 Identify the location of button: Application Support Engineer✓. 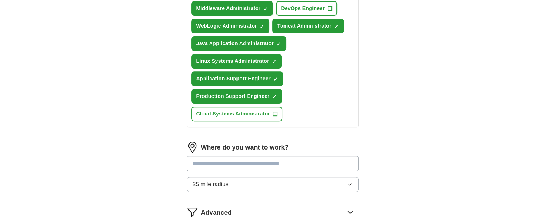
(237, 78).